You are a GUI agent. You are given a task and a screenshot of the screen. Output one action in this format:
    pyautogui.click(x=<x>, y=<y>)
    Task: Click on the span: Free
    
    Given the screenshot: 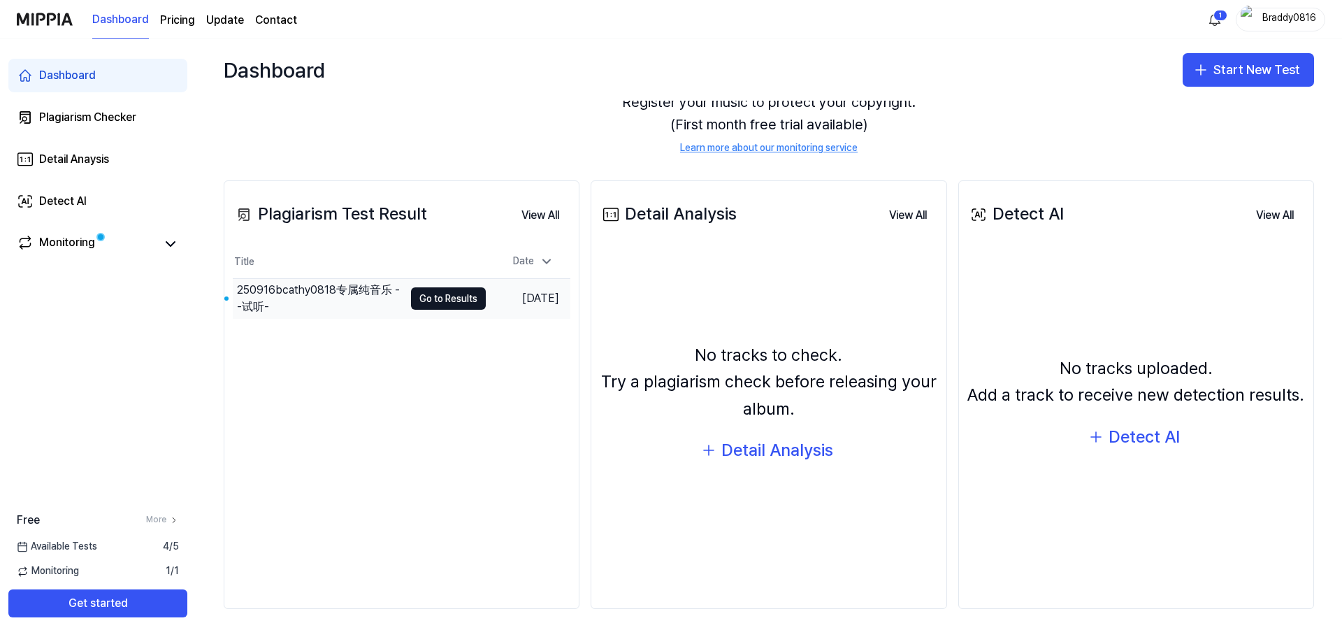 What is the action you would take?
    pyautogui.click(x=28, y=520)
    